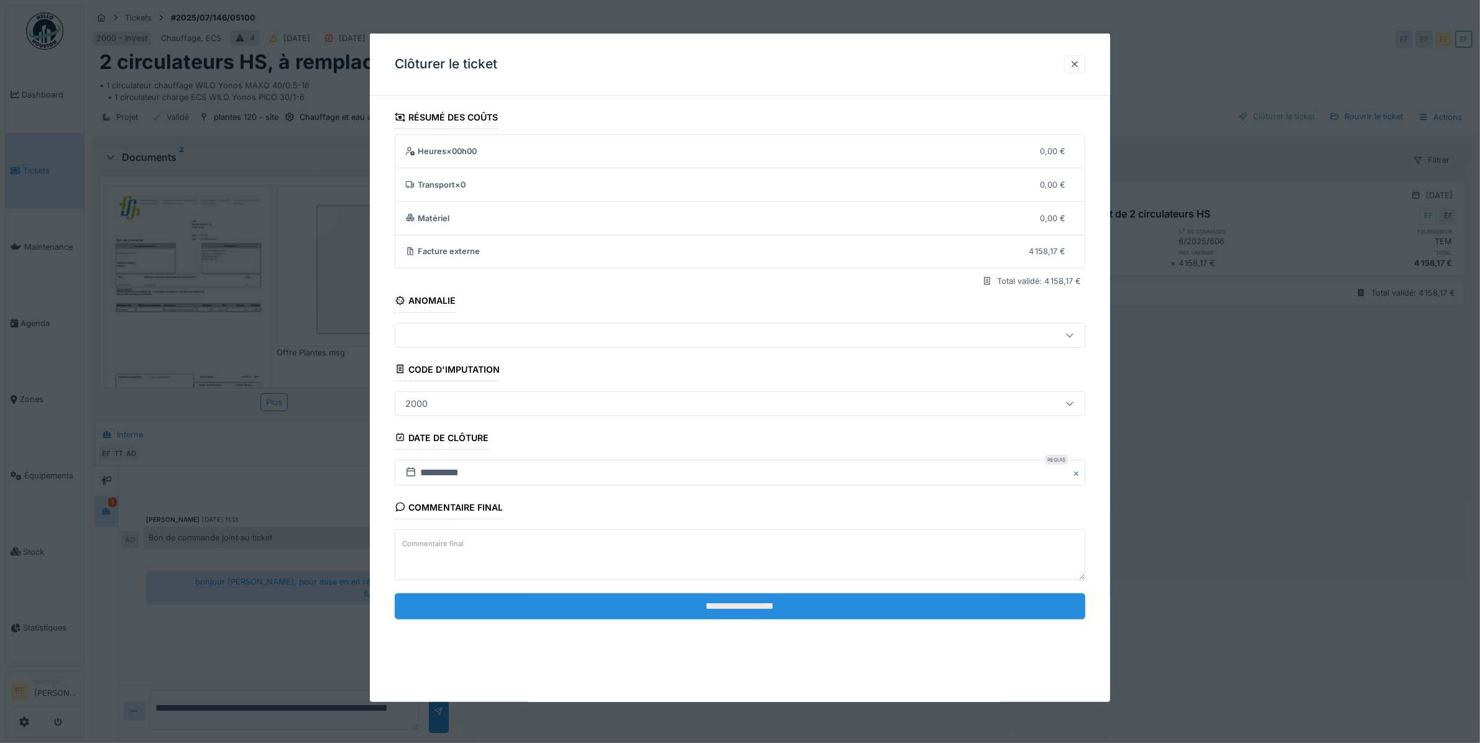  What do you see at coordinates (712, 251) in the screenshot?
I see `div: Facture externe` at bounding box center [712, 251].